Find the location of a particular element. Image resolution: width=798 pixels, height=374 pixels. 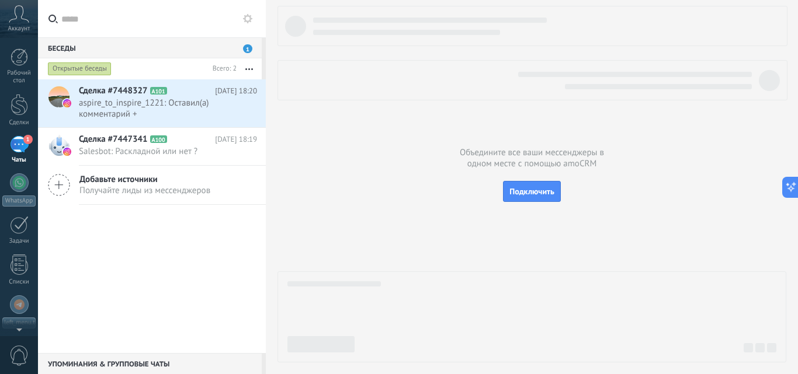

span: Подключить is located at coordinates (532, 192).